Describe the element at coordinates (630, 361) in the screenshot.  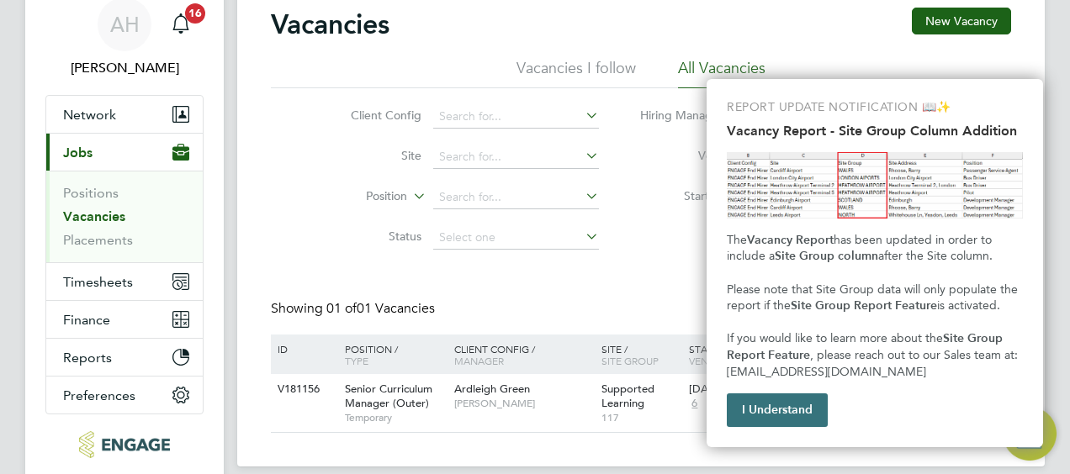
I see `span: Site Group` at that location.